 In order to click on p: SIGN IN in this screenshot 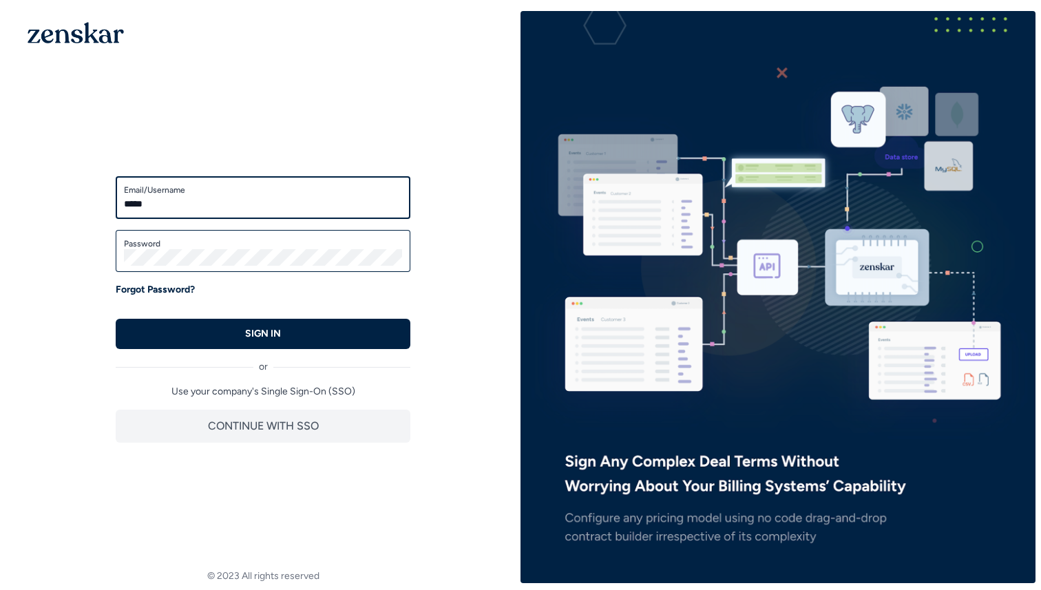, I will do `click(263, 334)`.